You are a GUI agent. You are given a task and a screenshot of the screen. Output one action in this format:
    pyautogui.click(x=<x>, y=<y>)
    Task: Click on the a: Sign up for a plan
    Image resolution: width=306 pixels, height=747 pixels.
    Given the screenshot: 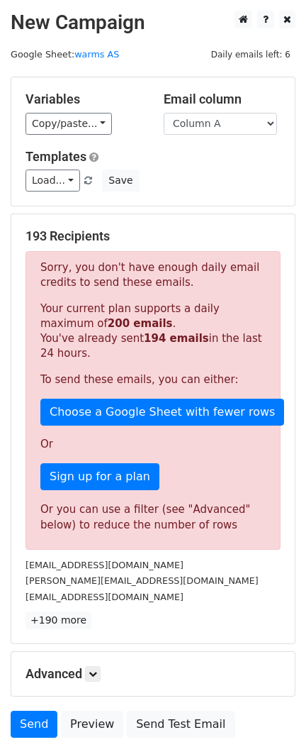 What is the action you would take?
    pyautogui.click(x=100, y=477)
    